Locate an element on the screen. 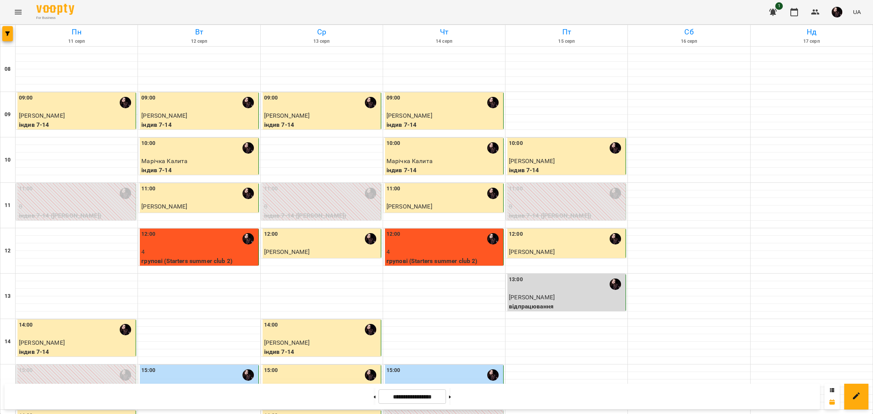 Image resolution: width=873 pixels, height=414 pixels. h6: 12 серп is located at coordinates (199, 41).